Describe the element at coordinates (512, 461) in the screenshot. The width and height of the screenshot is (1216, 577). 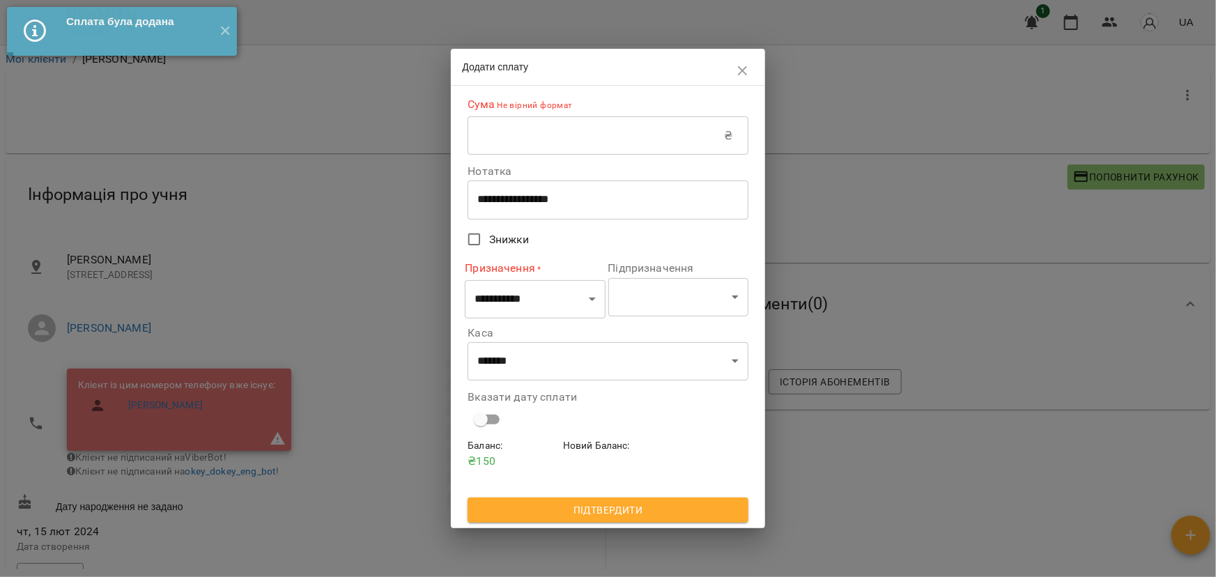
I see `p: ₴ 150` at that location.